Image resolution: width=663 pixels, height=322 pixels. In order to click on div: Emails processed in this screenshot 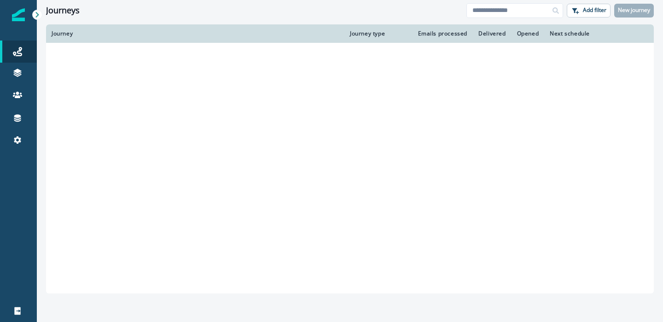, I will do `click(442, 34)`.